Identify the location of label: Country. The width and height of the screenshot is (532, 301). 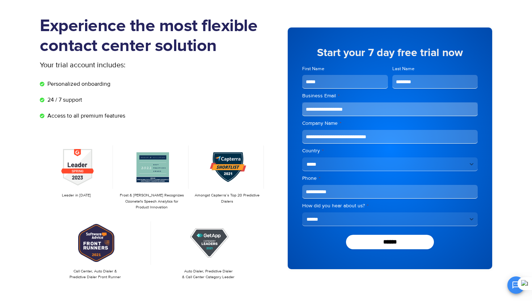
(390, 151).